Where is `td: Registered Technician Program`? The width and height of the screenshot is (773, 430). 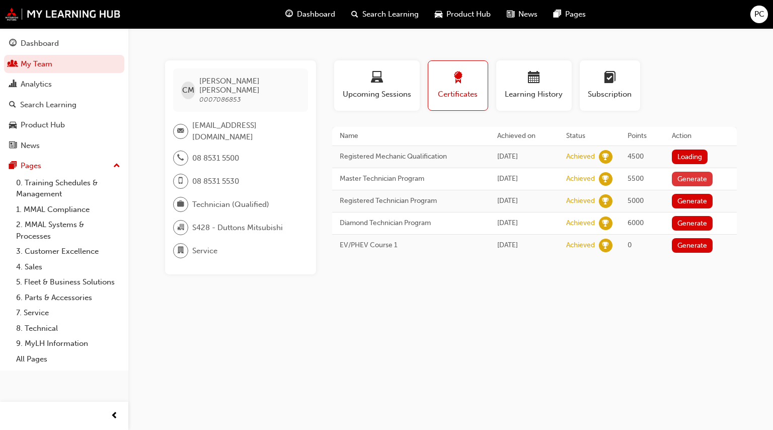 td: Registered Technician Program is located at coordinates (411, 201).